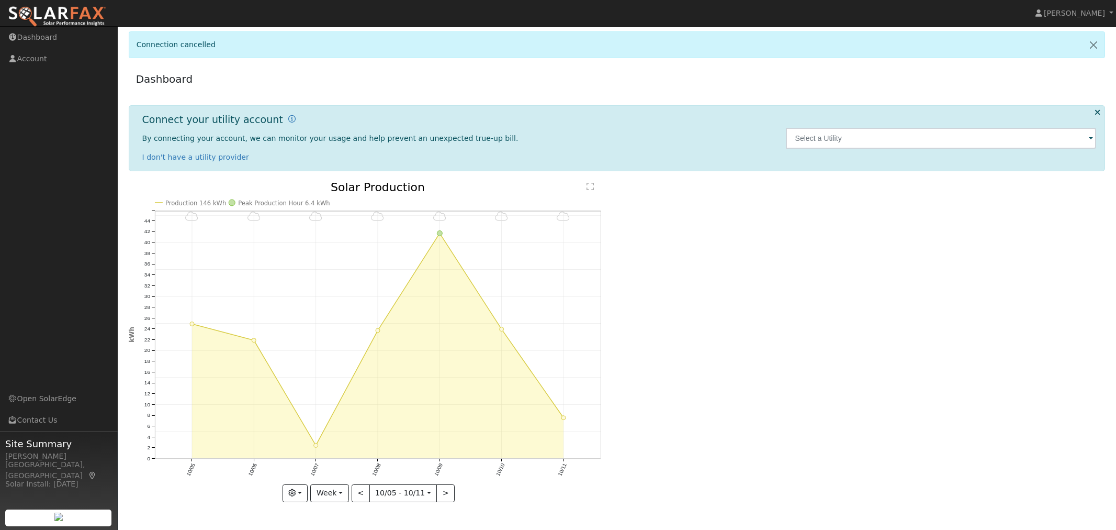 This screenshot has height=530, width=1116. What do you see at coordinates (330, 138) in the screenshot?
I see `span: By connecting your account, we can monitor your usage and help prevent an unexpected true-up bill.` at bounding box center [330, 138].